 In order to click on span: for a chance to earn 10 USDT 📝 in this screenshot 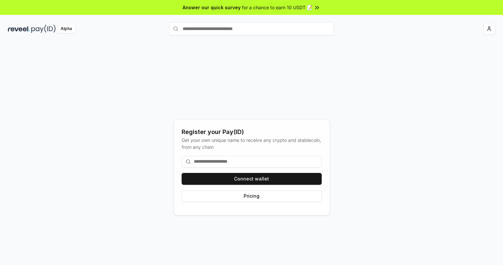, I will do `click(277, 7)`.